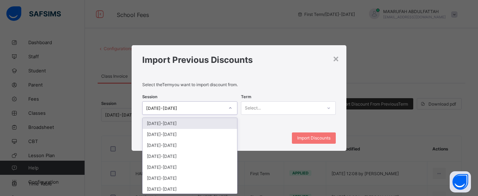  Describe the element at coordinates (246, 97) in the screenshot. I see `span: Term` at that location.